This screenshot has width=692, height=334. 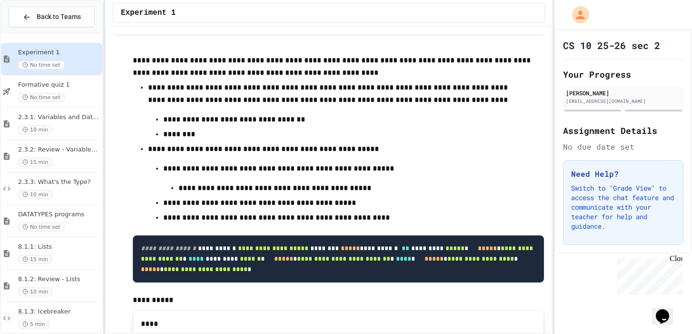 What do you see at coordinates (623, 147) in the screenshot?
I see `div: No due date set` at bounding box center [623, 147].